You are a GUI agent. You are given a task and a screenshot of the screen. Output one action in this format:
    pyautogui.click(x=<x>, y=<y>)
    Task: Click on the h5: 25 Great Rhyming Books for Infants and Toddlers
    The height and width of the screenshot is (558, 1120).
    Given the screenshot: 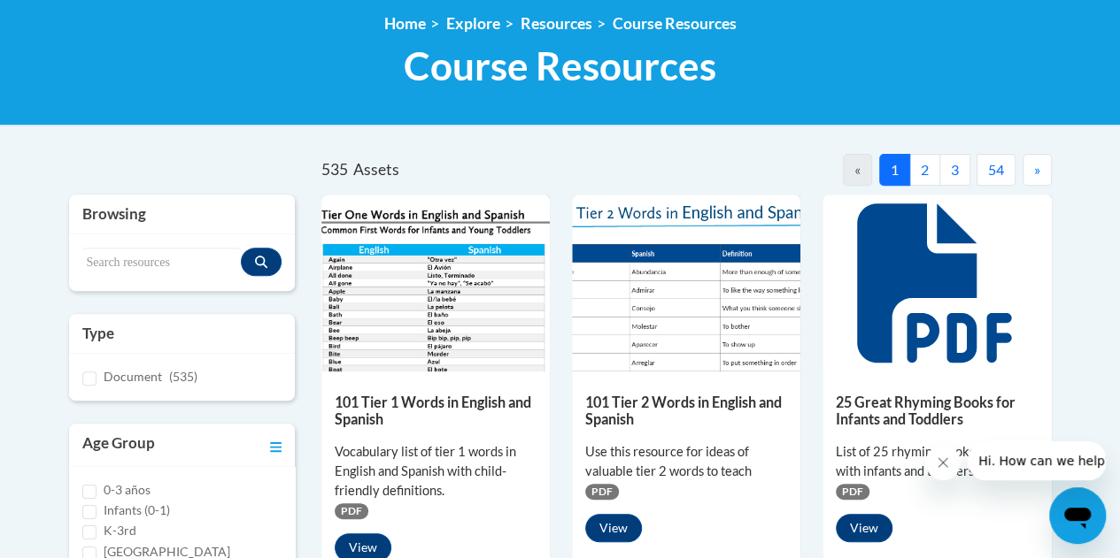 What is the action you would take?
    pyautogui.click(x=936, y=411)
    